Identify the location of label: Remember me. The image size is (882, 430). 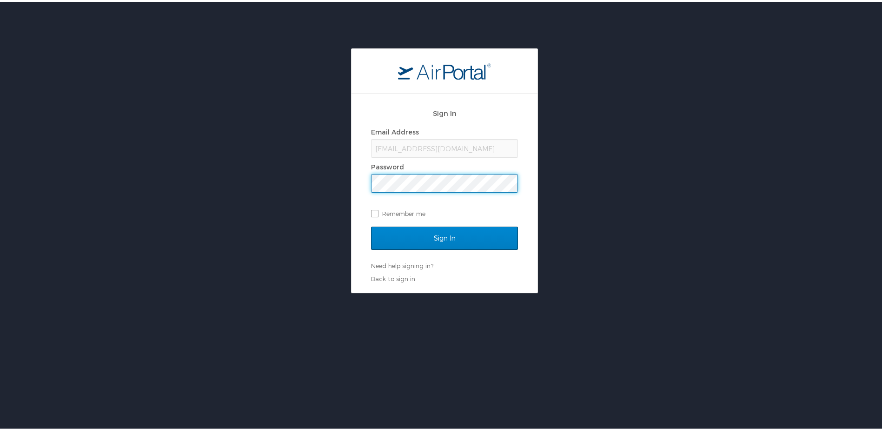
(445, 212).